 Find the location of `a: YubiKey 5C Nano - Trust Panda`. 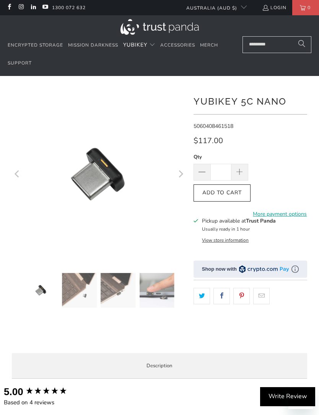

a: YubiKey 5C Nano - Trust Panda is located at coordinates (99, 174).